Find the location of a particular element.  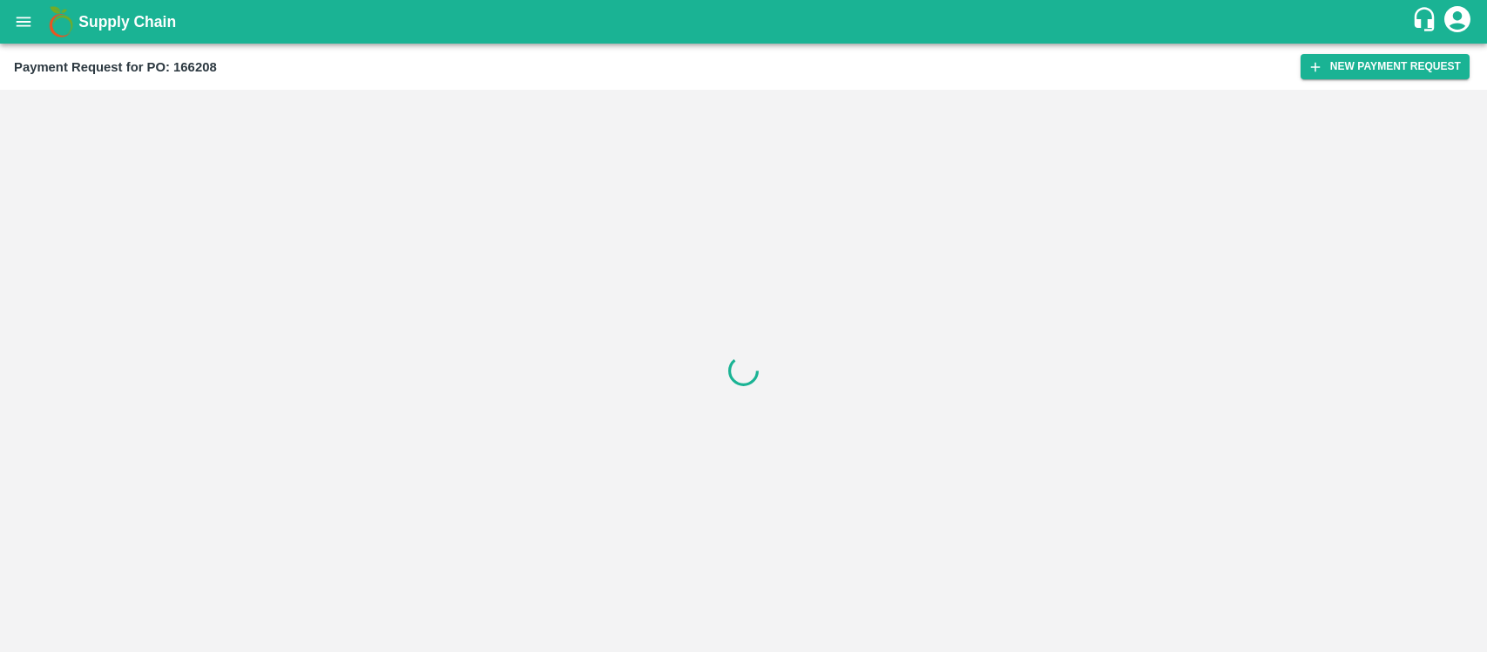

button: open drawer is located at coordinates (24, 22).